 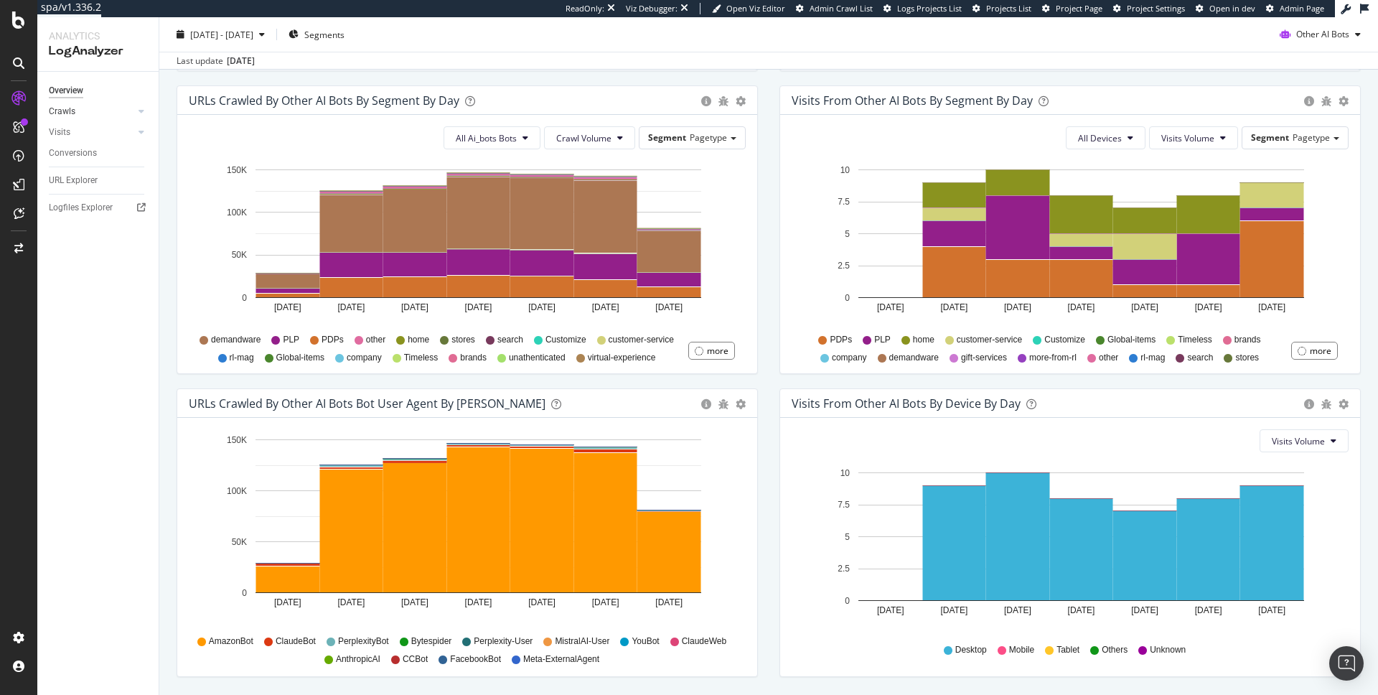 I want to click on a: Admin Page, so click(x=1295, y=9).